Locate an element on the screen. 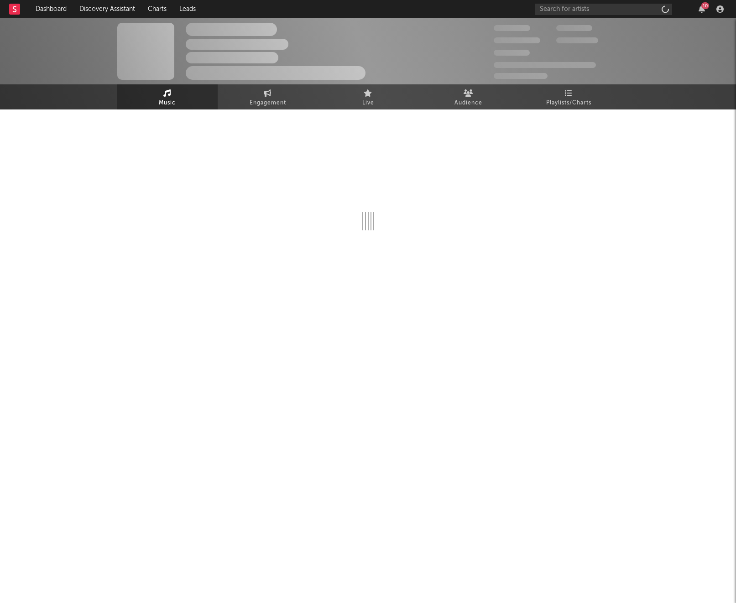 This screenshot has width=736, height=603. span: 1,000,000 is located at coordinates (577, 40).